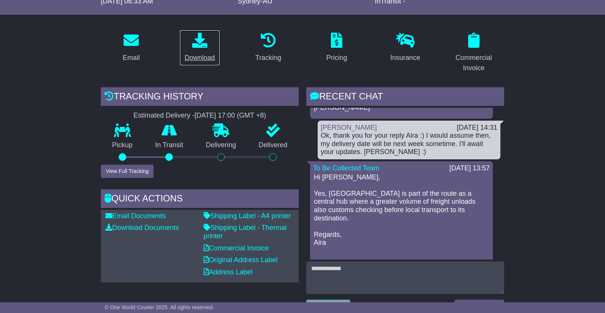  I want to click on a: Email Documents, so click(135, 216).